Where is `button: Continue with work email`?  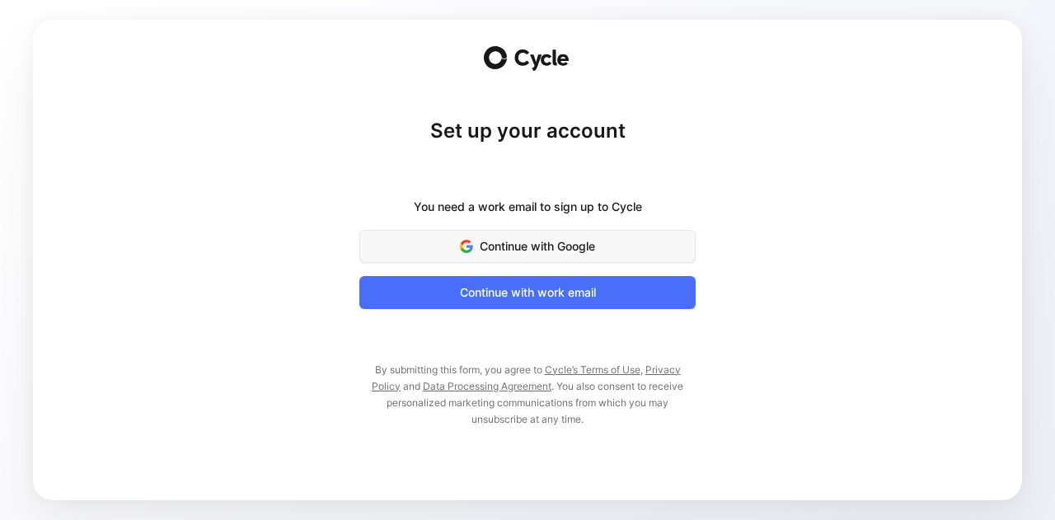
button: Continue with work email is located at coordinates (528, 293).